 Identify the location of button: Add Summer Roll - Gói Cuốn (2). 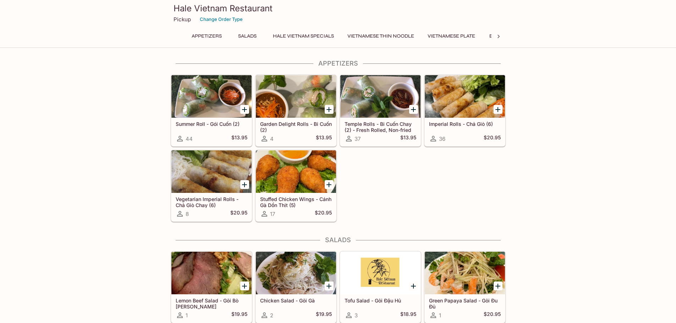
(245, 109).